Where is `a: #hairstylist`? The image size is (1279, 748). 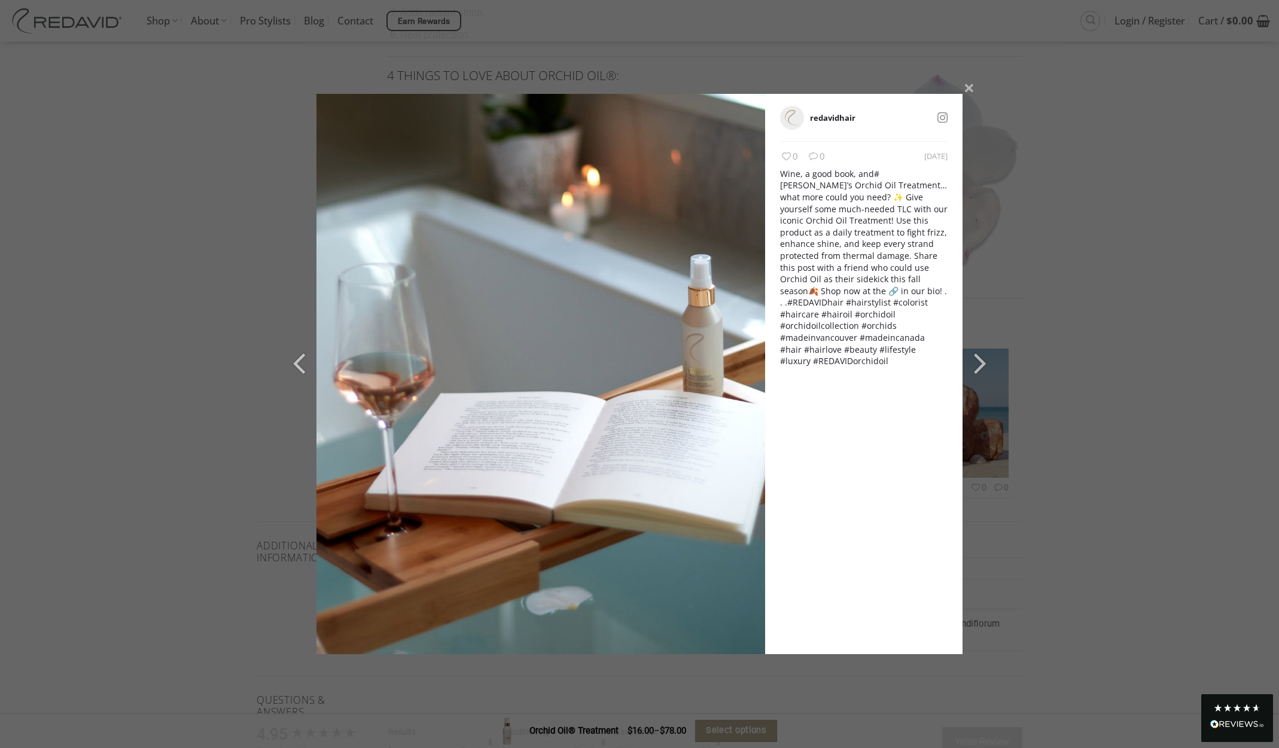
a: #hairstylist is located at coordinates (868, 302).